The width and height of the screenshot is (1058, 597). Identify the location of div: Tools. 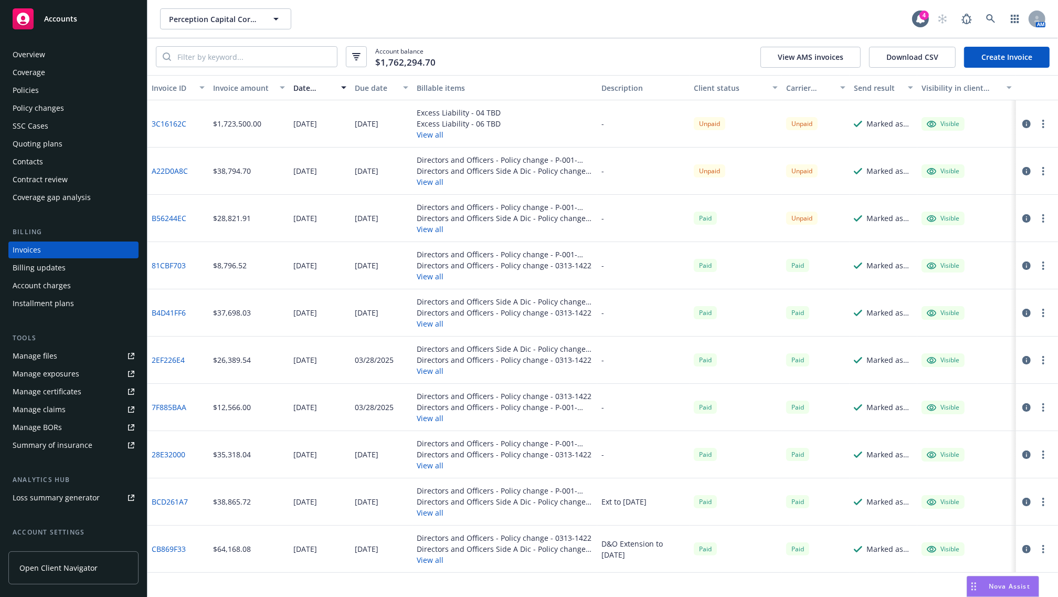
(73, 338).